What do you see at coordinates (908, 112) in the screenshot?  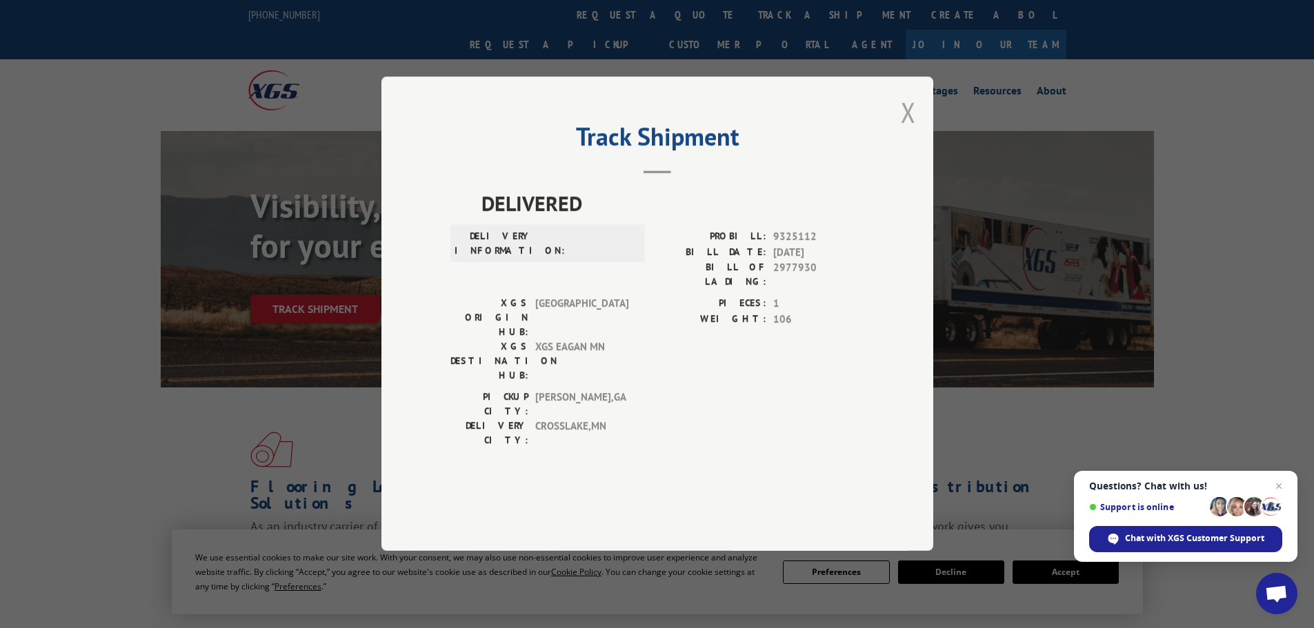 I see `button: Close modal` at bounding box center [908, 112].